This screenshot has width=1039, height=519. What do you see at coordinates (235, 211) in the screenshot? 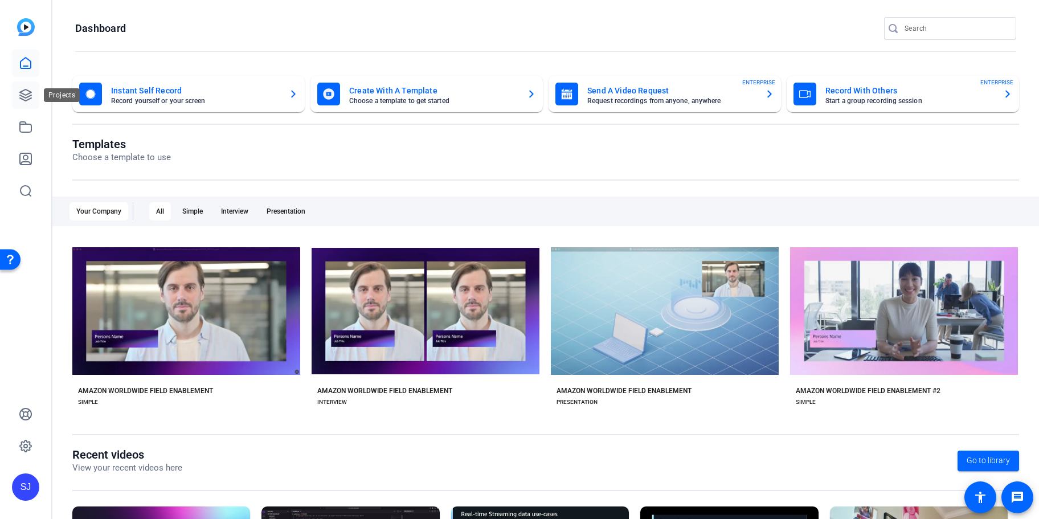
I see `div: Interview` at bounding box center [235, 211].